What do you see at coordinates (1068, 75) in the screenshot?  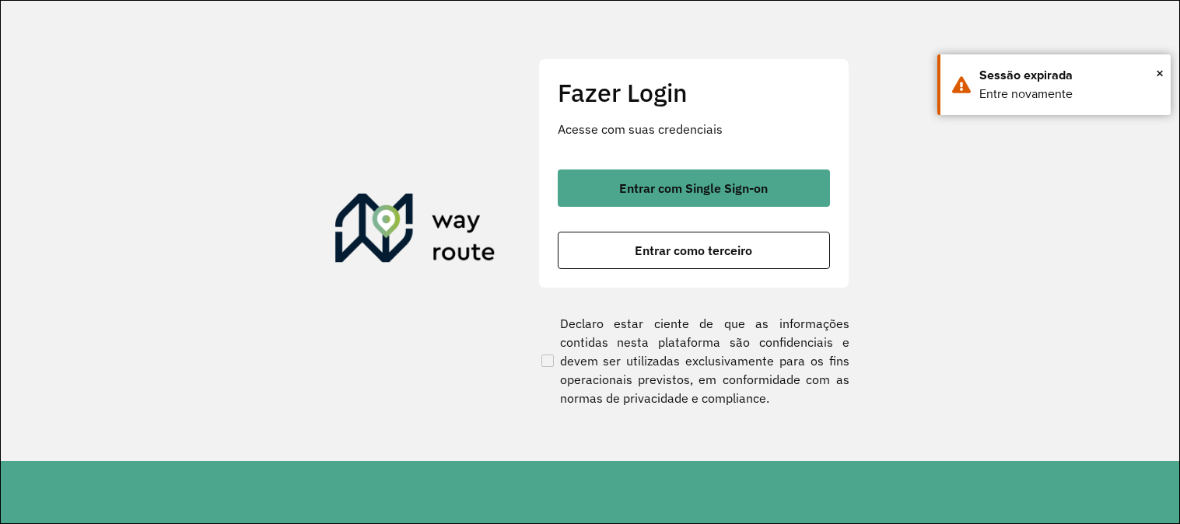 I see `div: Sessão expirada` at bounding box center [1068, 75].